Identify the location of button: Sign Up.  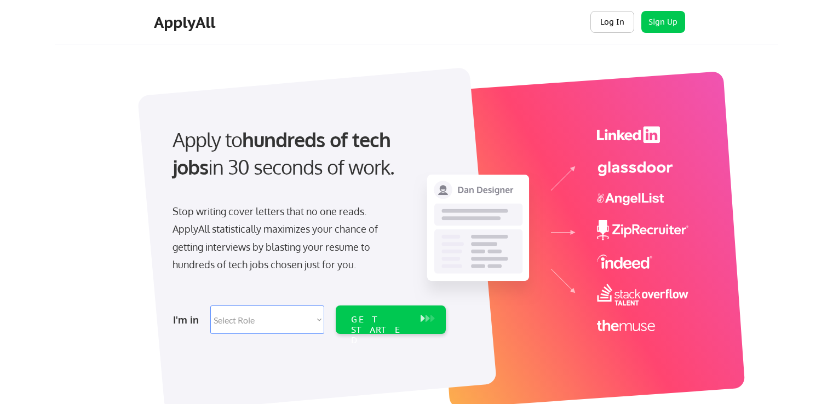
(663, 22).